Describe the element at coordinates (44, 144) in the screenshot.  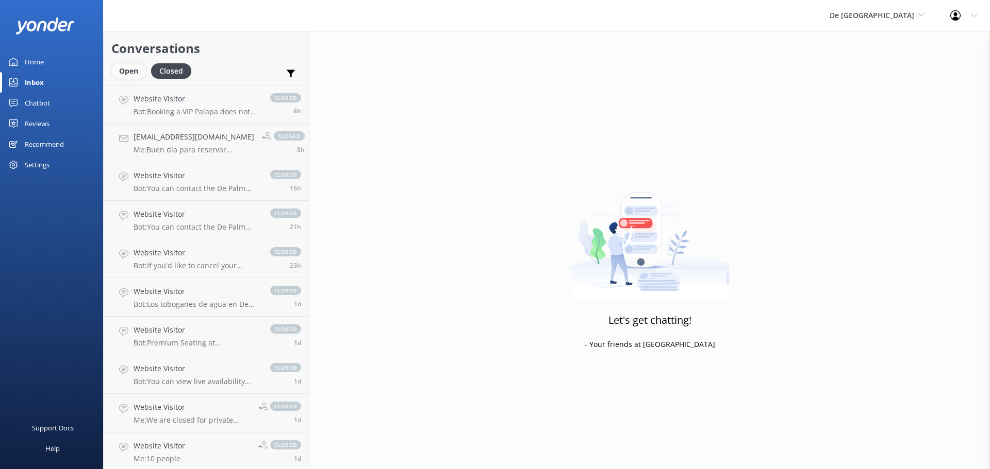
I see `div: Recommend` at that location.